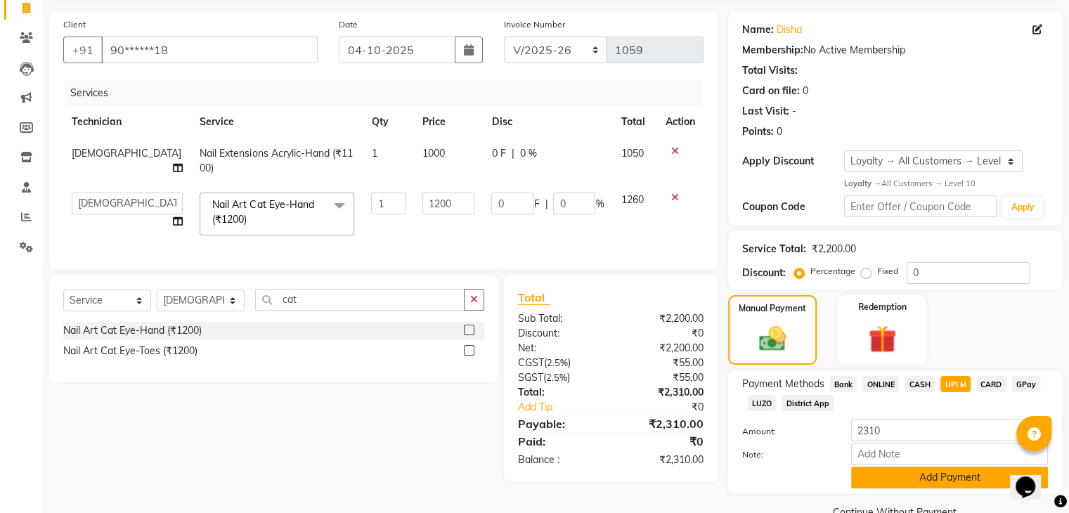 The image size is (1069, 513). I want to click on span: Nail Art Cat Eye-Hand (₹1200), so click(263, 212).